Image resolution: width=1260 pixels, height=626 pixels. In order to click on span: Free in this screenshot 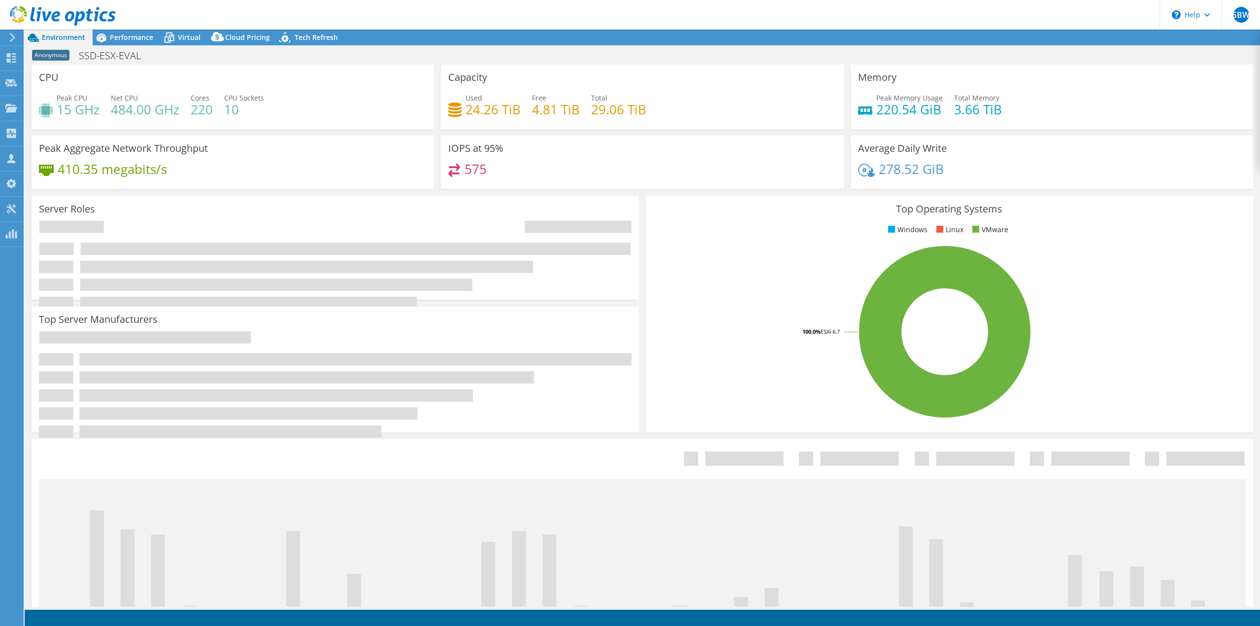, I will do `click(539, 98)`.